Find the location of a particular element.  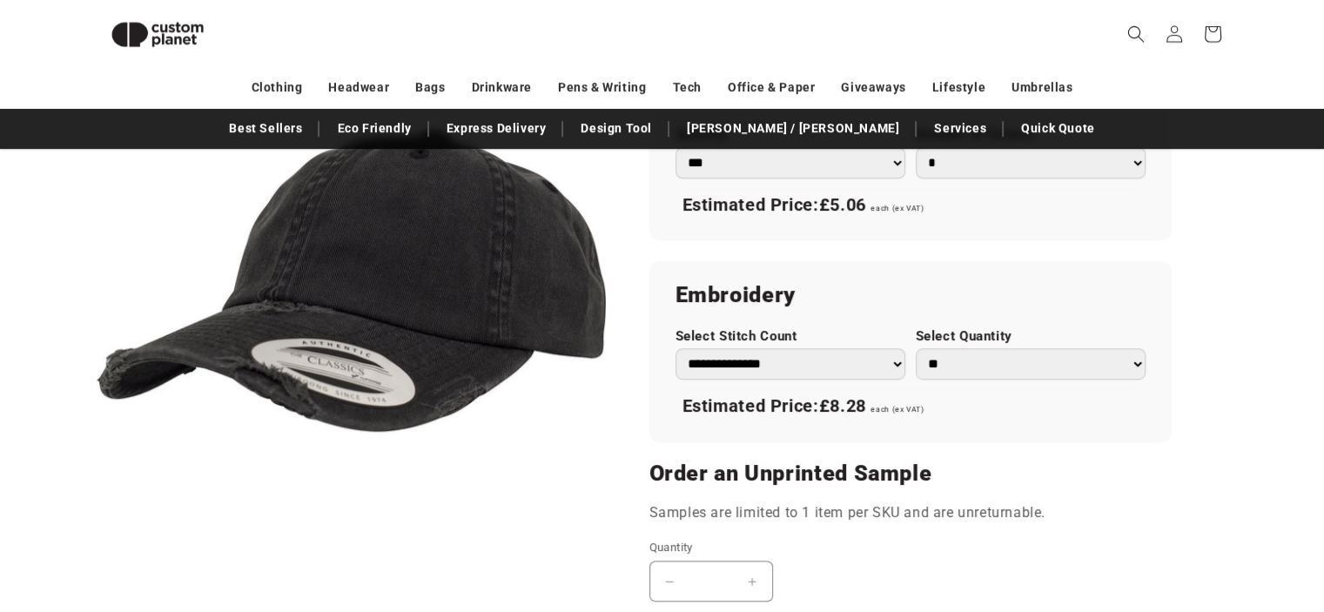

a: Umbrellas is located at coordinates (1042, 87).